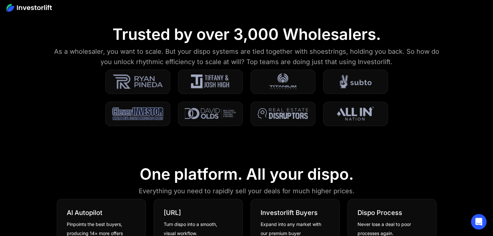  I want to click on div: Investorlift Buyers, so click(289, 213).